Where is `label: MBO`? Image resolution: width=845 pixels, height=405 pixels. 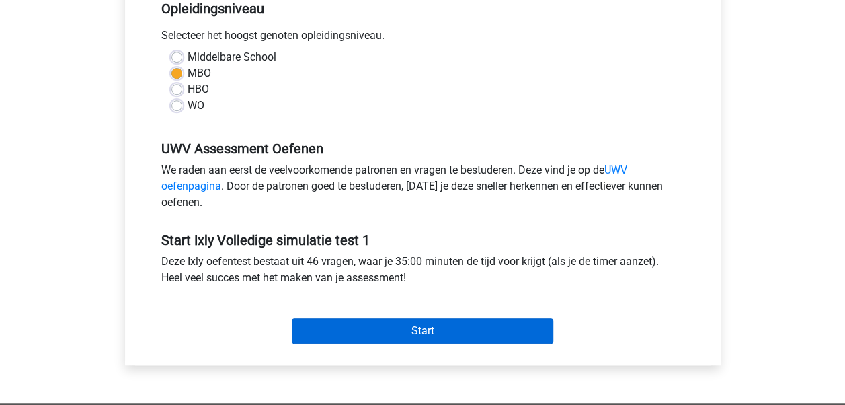 label: MBO is located at coordinates (199, 73).